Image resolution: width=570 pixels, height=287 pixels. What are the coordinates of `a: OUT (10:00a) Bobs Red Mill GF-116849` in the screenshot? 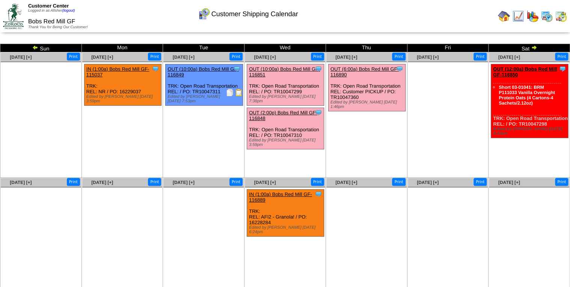 It's located at (203, 72).